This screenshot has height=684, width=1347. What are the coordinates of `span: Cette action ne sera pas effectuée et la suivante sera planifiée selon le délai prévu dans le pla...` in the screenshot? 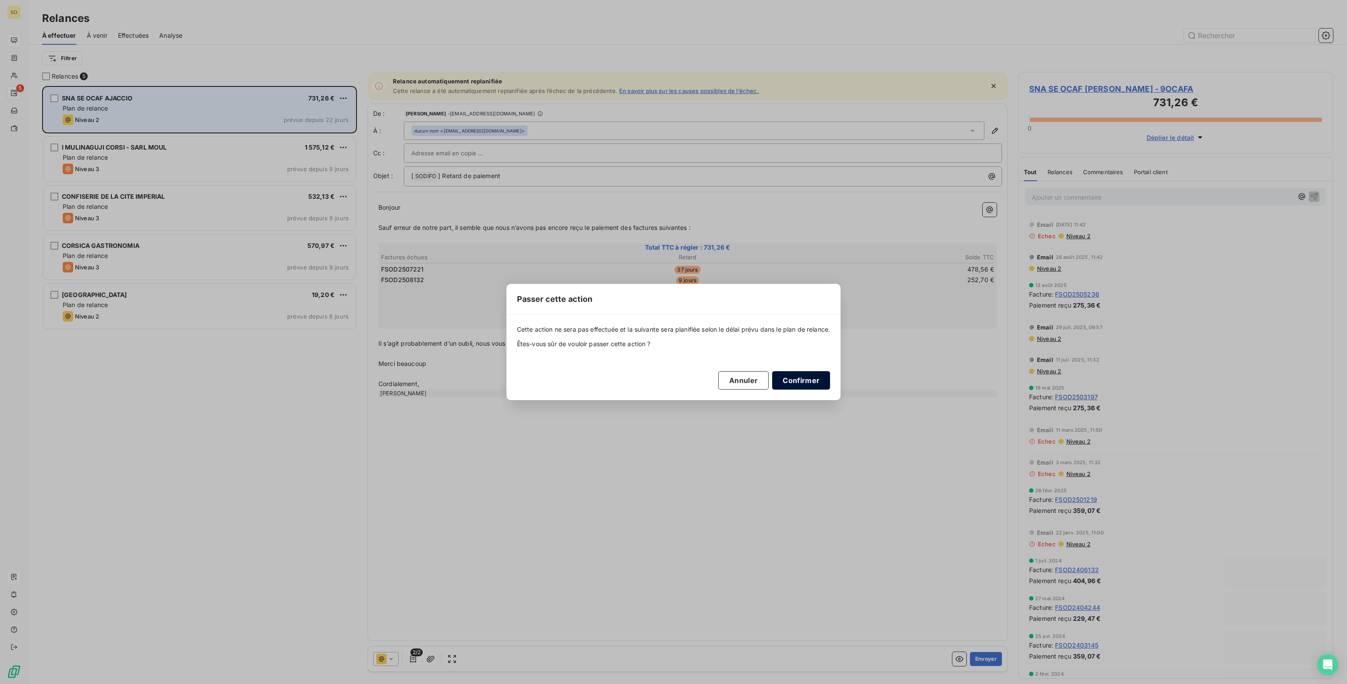 It's located at (674, 329).